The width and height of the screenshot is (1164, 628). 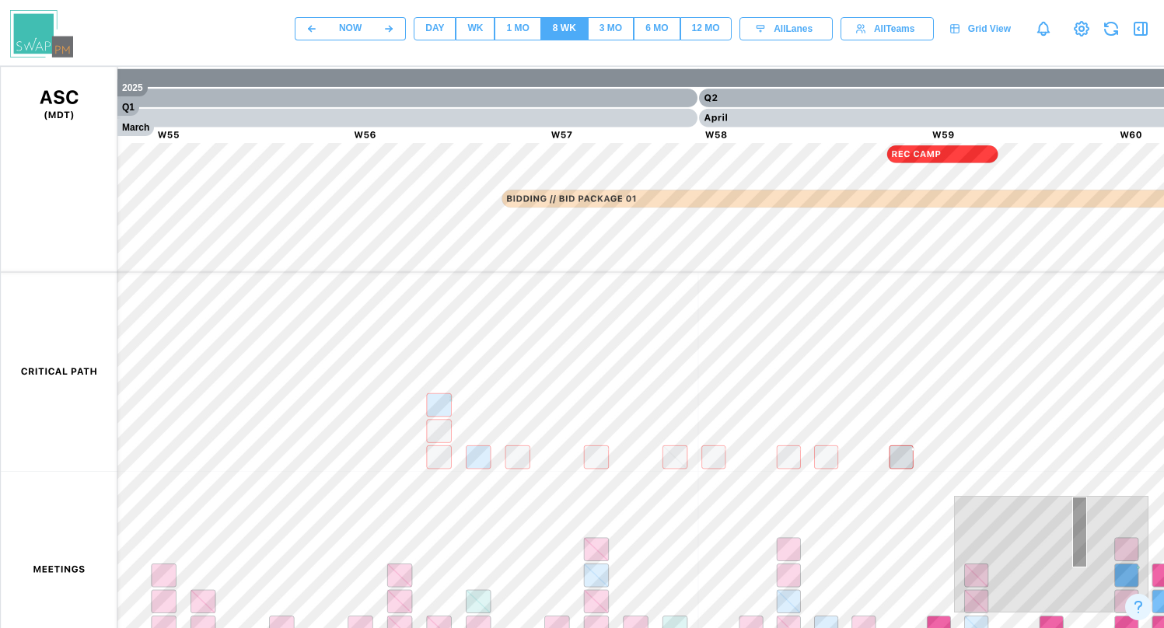 I want to click on button: Open Drawer, so click(x=1140, y=29).